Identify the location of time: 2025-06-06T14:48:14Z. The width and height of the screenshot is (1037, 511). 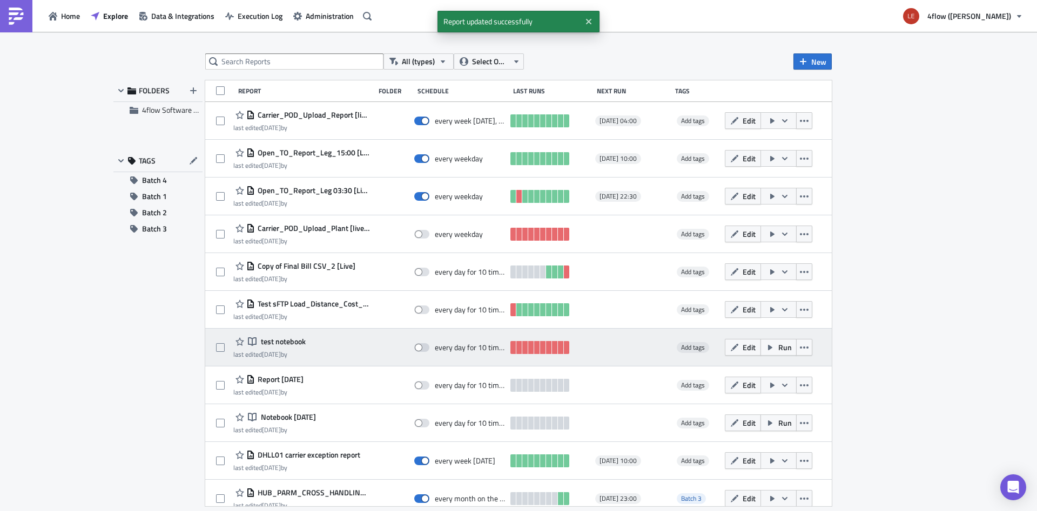
(271, 468).